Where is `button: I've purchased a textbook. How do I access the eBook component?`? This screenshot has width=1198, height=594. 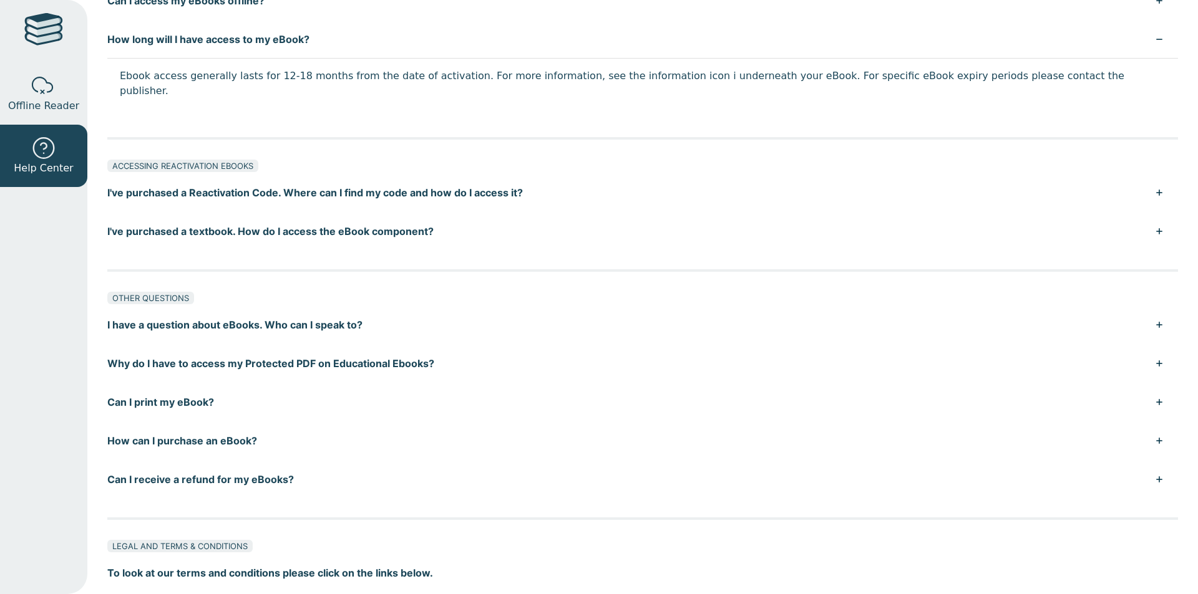
button: I've purchased a textbook. How do I access the eBook component? is located at coordinates (642, 231).